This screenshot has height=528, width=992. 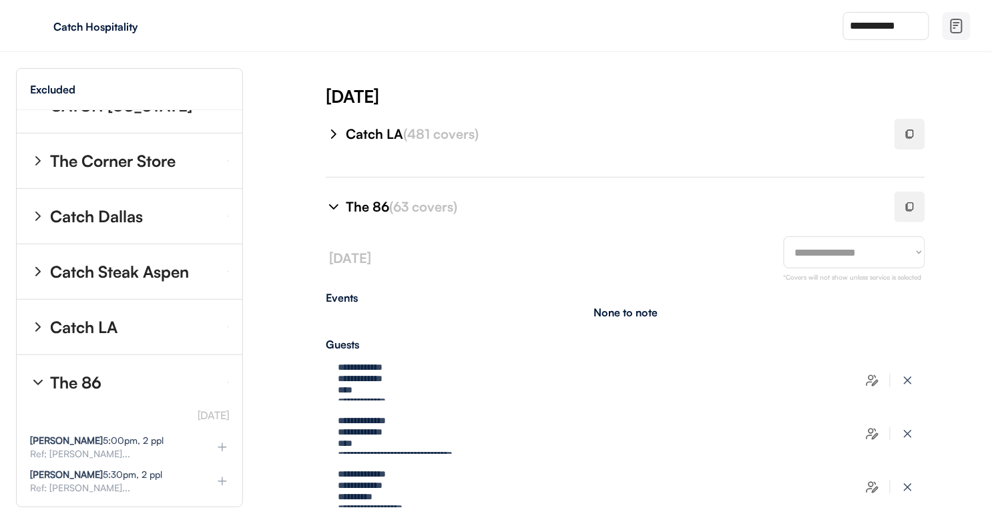 What do you see at coordinates (97, 441) in the screenshot?
I see `div: 5:00pm, 2 ppl` at bounding box center [97, 441].